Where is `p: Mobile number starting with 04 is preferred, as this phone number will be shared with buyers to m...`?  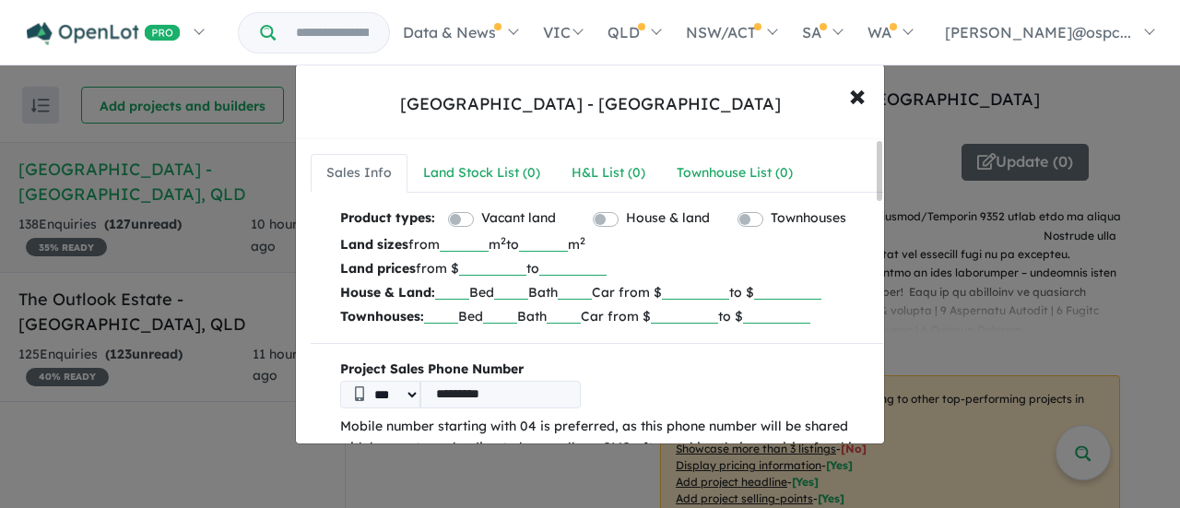
p: Mobile number starting with 04 is preferred, as this phone number will be shared with buyers to m... is located at coordinates (605, 448).